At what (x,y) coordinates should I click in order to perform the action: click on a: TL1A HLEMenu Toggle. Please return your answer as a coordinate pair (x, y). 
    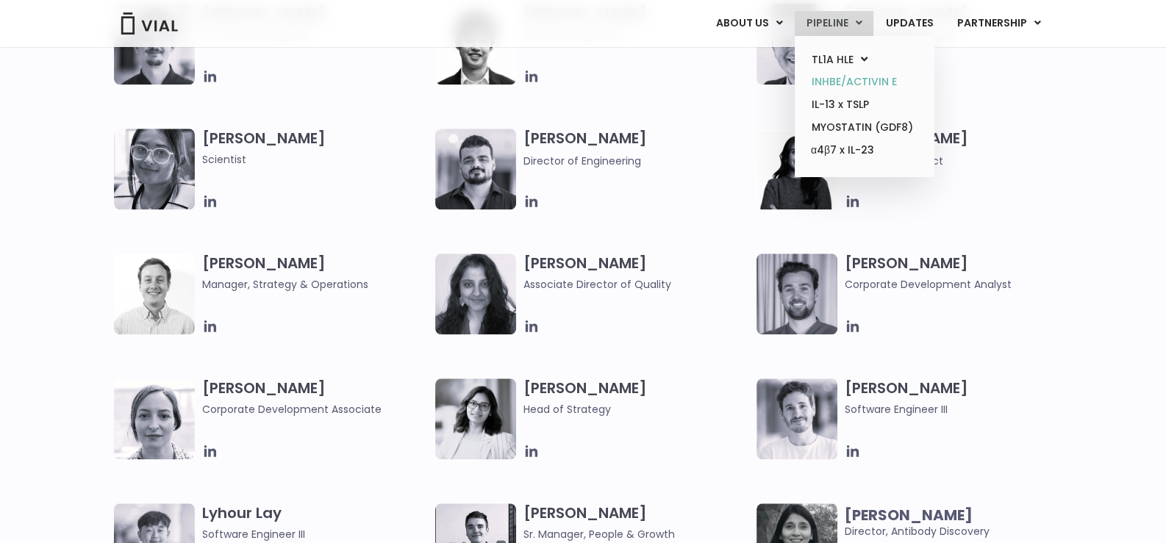
    Looking at the image, I should click on (864, 60).